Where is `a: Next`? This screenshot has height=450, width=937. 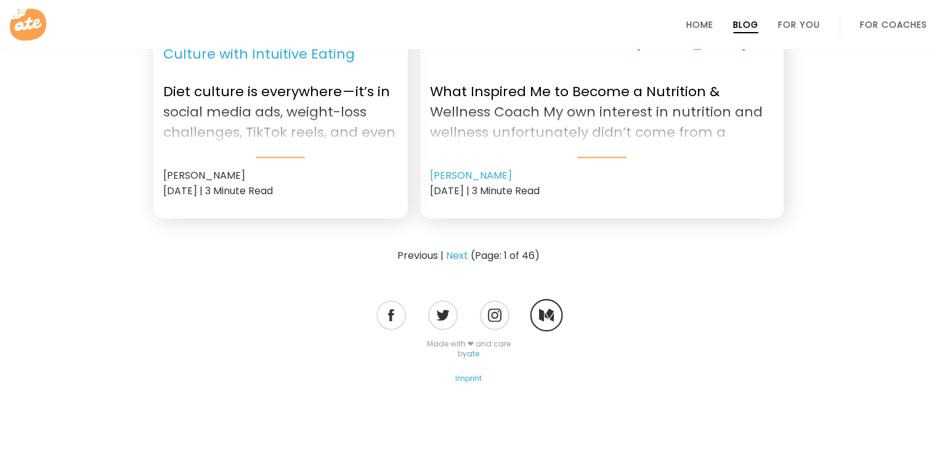 a: Next is located at coordinates (457, 256).